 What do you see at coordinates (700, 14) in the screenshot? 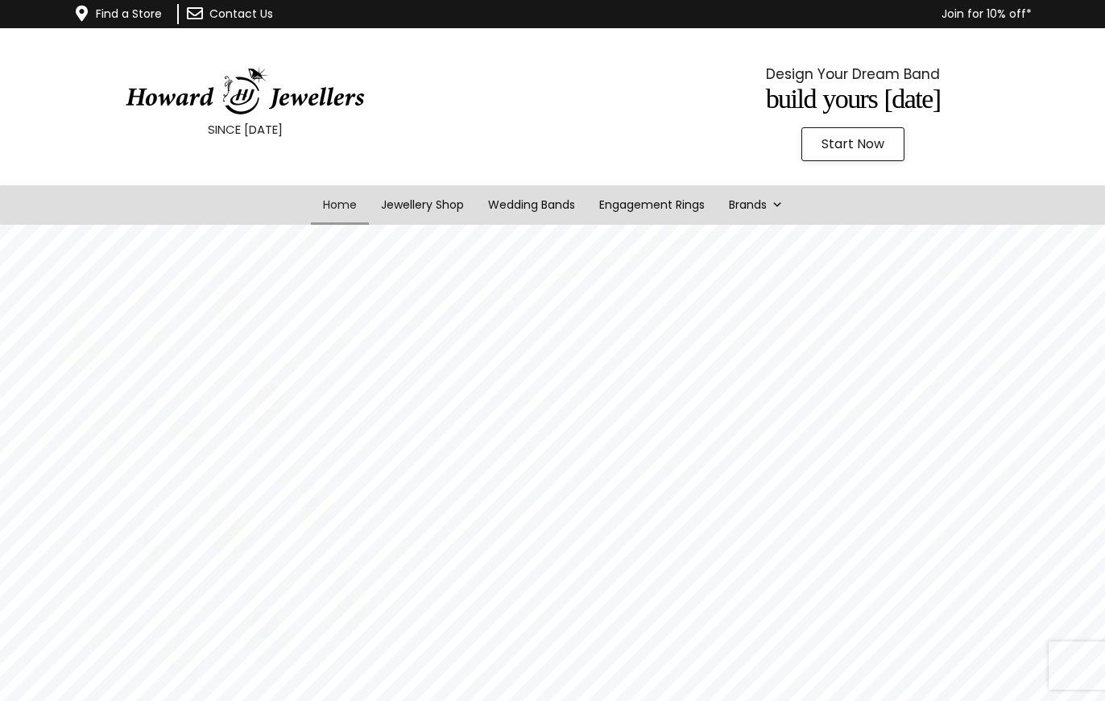
I see `p: Join for 10% off*` at bounding box center [700, 14].